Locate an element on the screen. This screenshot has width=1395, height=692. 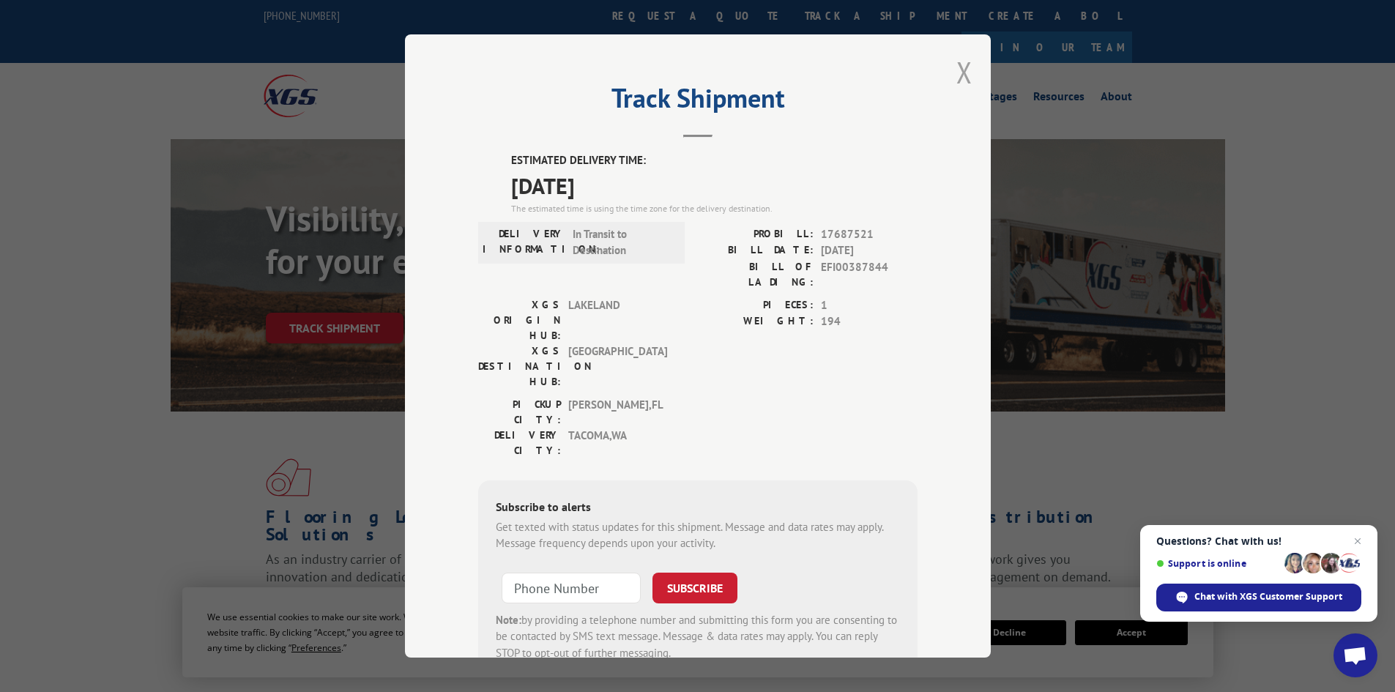
label: XGS ORIGIN HUB: is located at coordinates (519, 320).